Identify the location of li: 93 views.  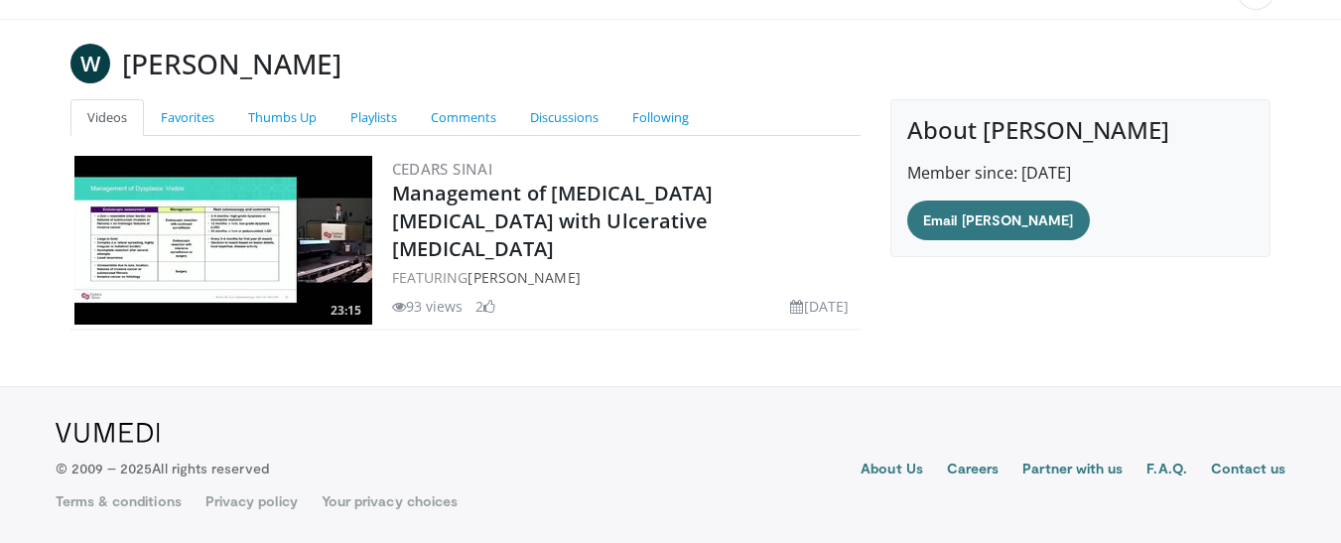
(428, 306).